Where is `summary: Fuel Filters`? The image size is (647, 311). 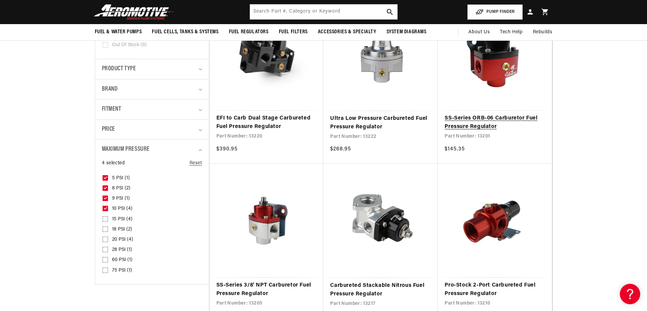 summary: Fuel Filters is located at coordinates (293, 32).